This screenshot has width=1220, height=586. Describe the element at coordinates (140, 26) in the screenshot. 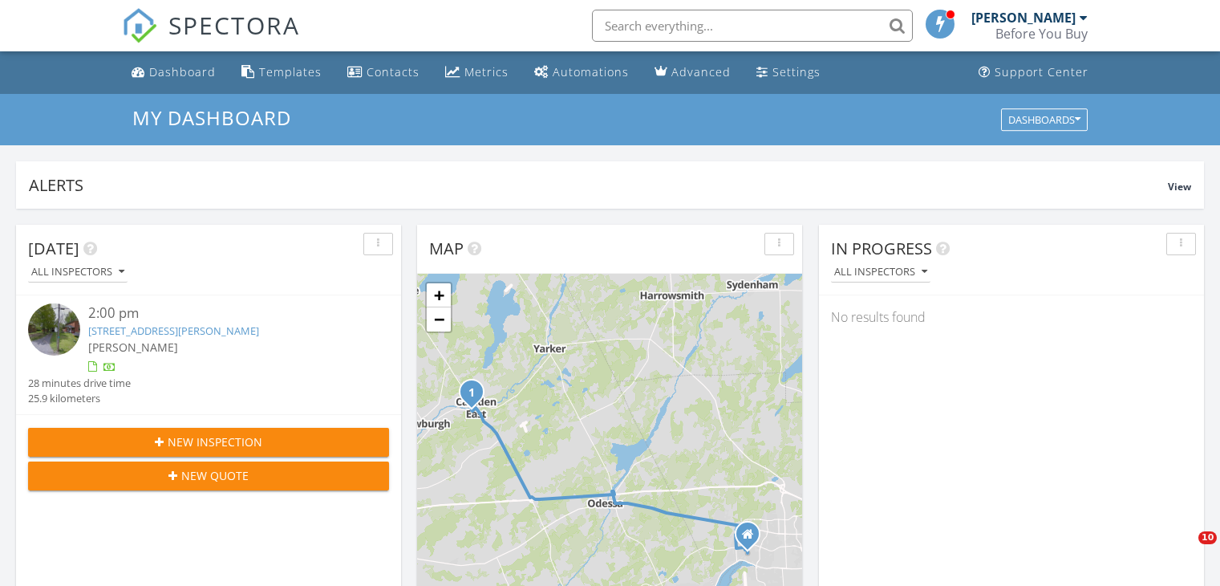

I see `img: The Best Home Inspection Software - Spectora` at that location.